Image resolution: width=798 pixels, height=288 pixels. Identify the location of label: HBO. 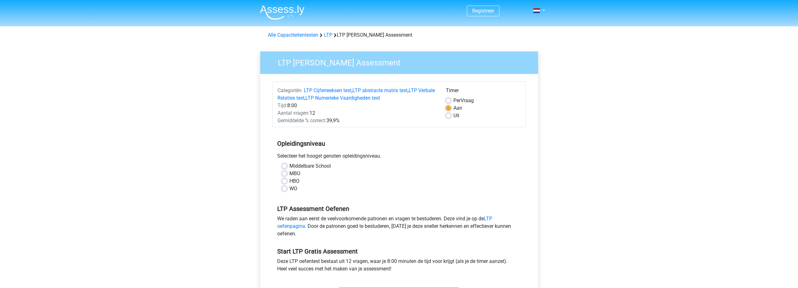
(294, 181).